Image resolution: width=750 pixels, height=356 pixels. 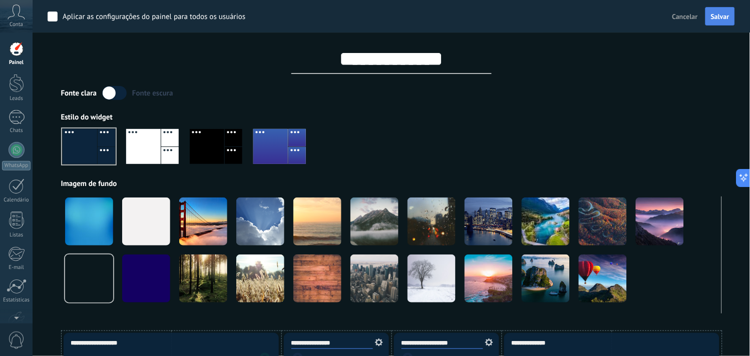 What do you see at coordinates (79, 93) in the screenshot?
I see `div: Fonte clara` at bounding box center [79, 93].